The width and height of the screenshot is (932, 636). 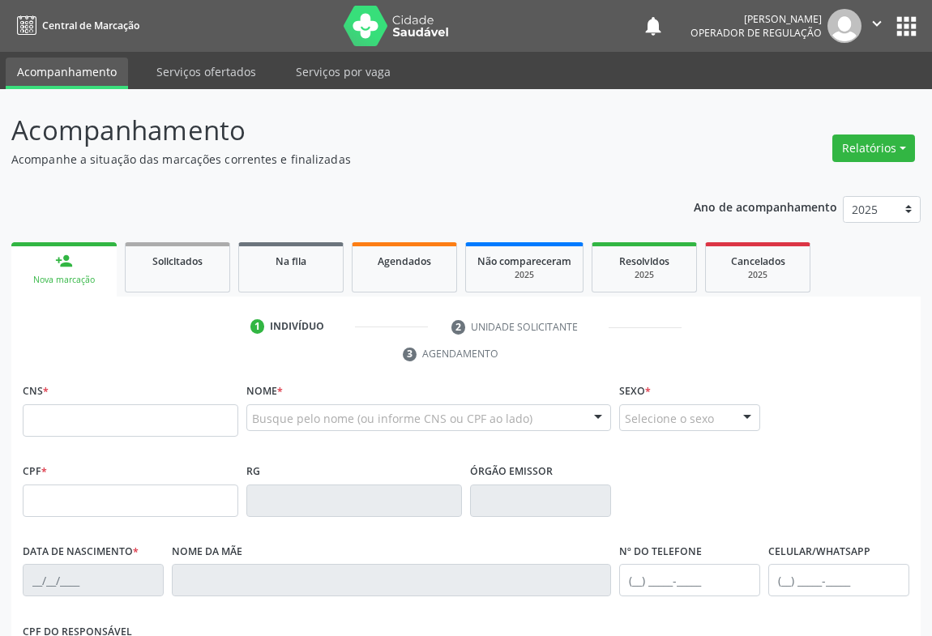 I want to click on div: Indivíduo, so click(x=296, y=326).